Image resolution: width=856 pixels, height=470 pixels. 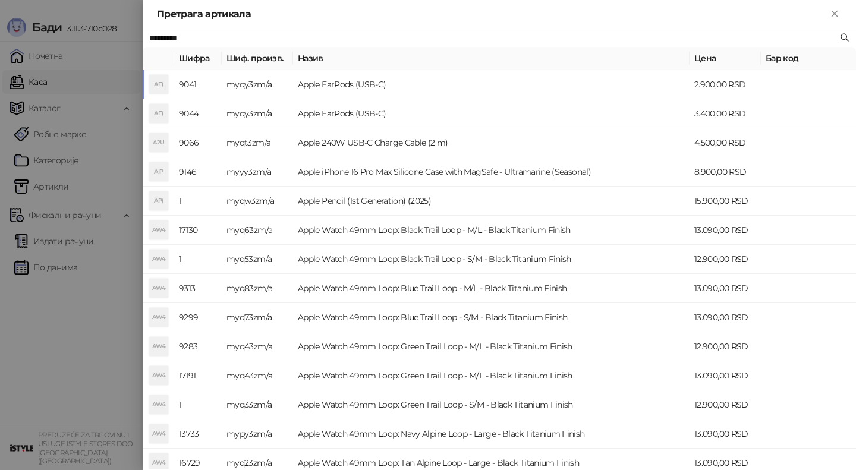 What do you see at coordinates (198, 143) in the screenshot?
I see `td: 9066` at bounding box center [198, 143].